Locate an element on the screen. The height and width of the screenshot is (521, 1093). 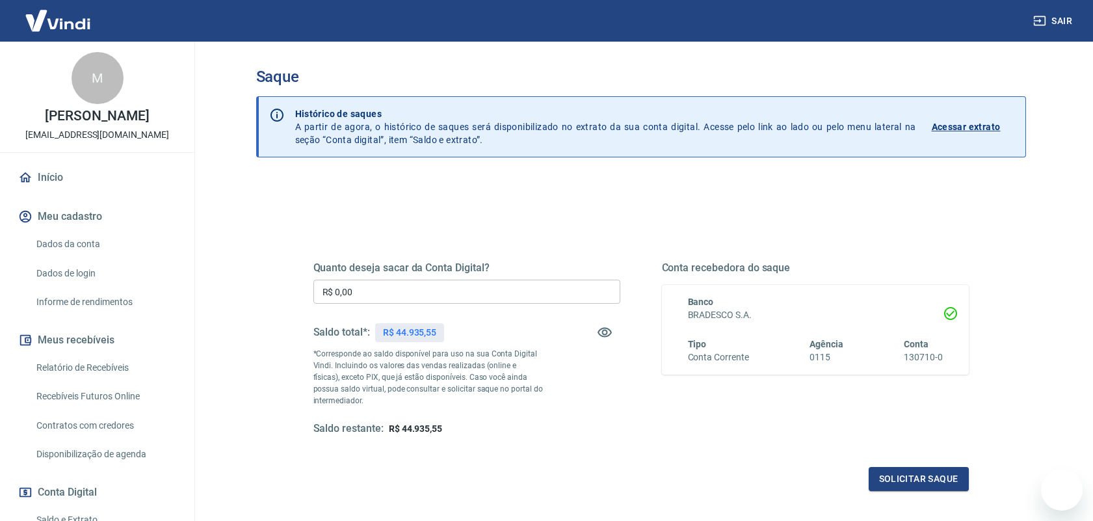
h6: Conta Corrente is located at coordinates (718, 357).